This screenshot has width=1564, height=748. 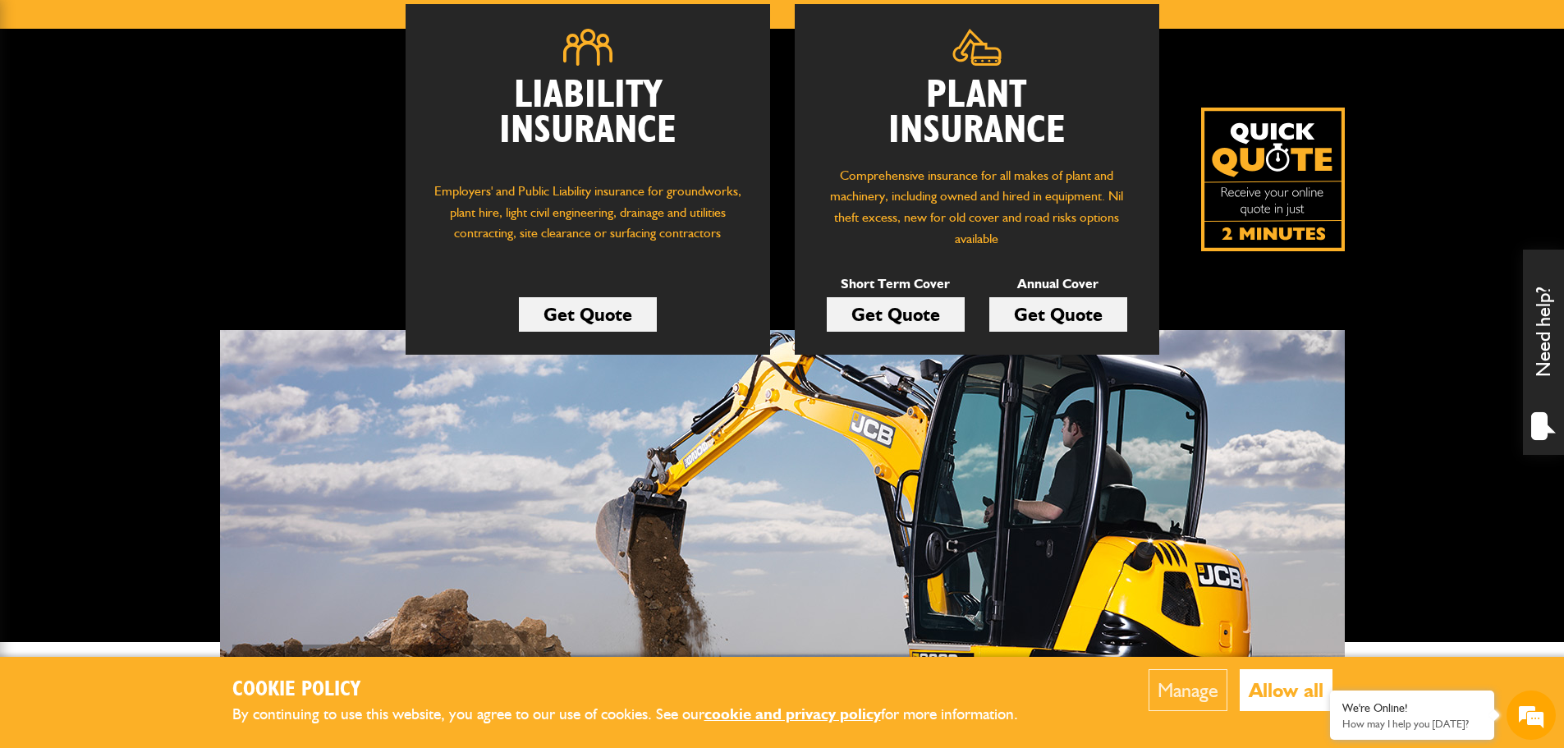 What do you see at coordinates (639, 690) in the screenshot?
I see `h2: Cookie Policy` at bounding box center [639, 690].